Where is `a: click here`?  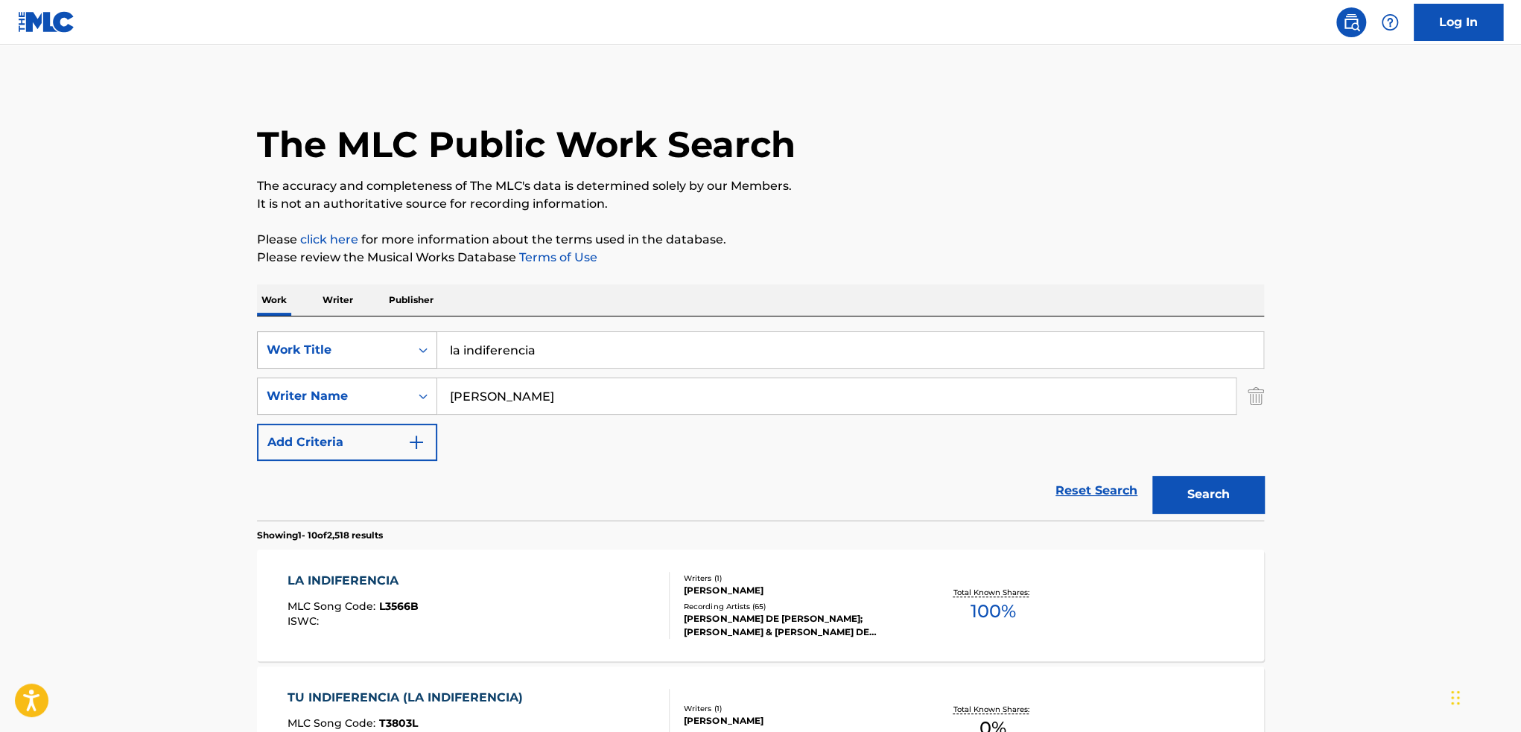 a: click here is located at coordinates (329, 239).